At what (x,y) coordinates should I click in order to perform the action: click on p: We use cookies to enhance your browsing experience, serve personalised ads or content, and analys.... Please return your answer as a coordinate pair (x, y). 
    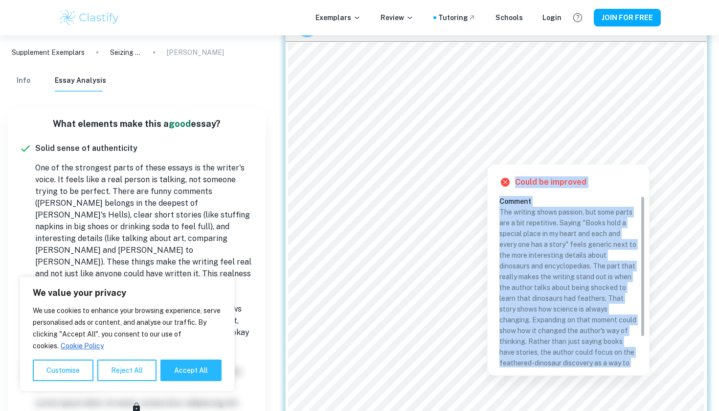
    Looking at the image, I should click on (127, 328).